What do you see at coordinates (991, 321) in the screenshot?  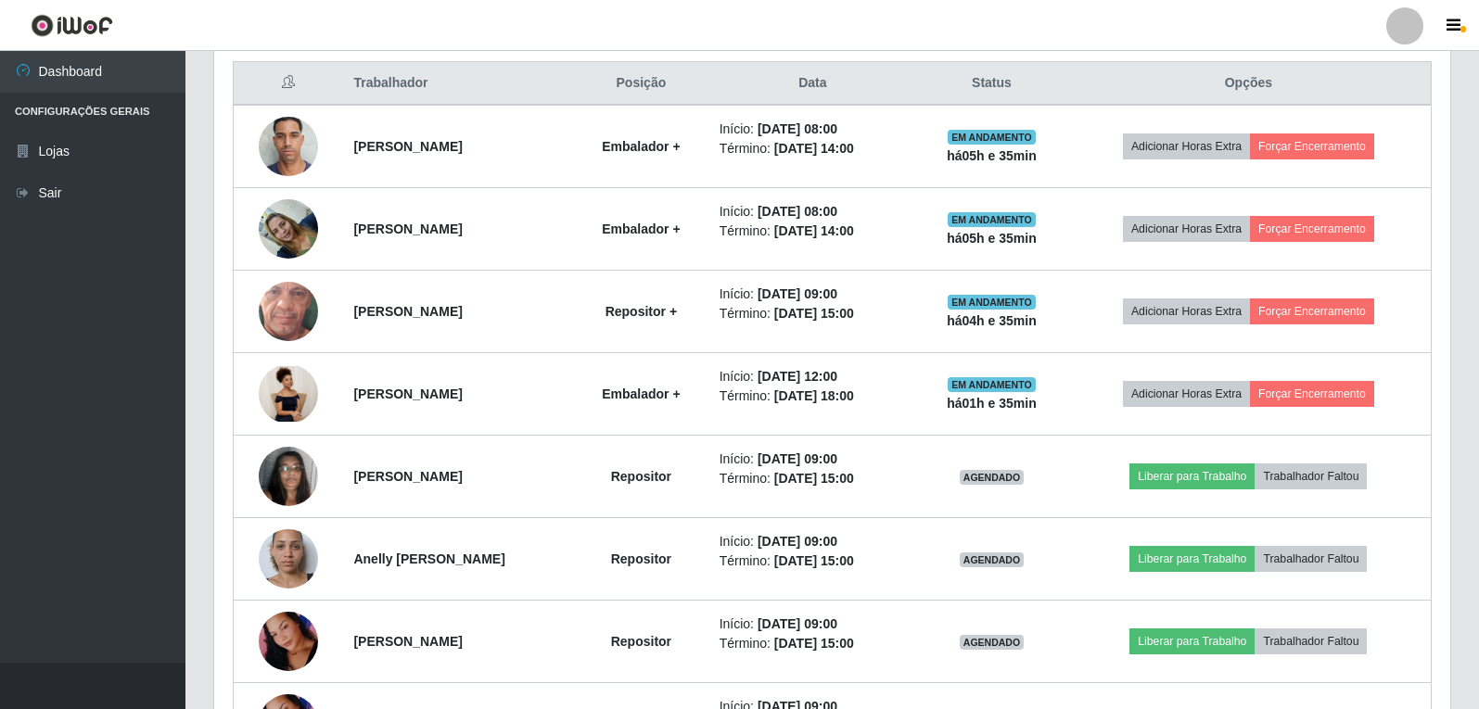 I see `strong: há 04 h e 35 min` at bounding box center [991, 321].